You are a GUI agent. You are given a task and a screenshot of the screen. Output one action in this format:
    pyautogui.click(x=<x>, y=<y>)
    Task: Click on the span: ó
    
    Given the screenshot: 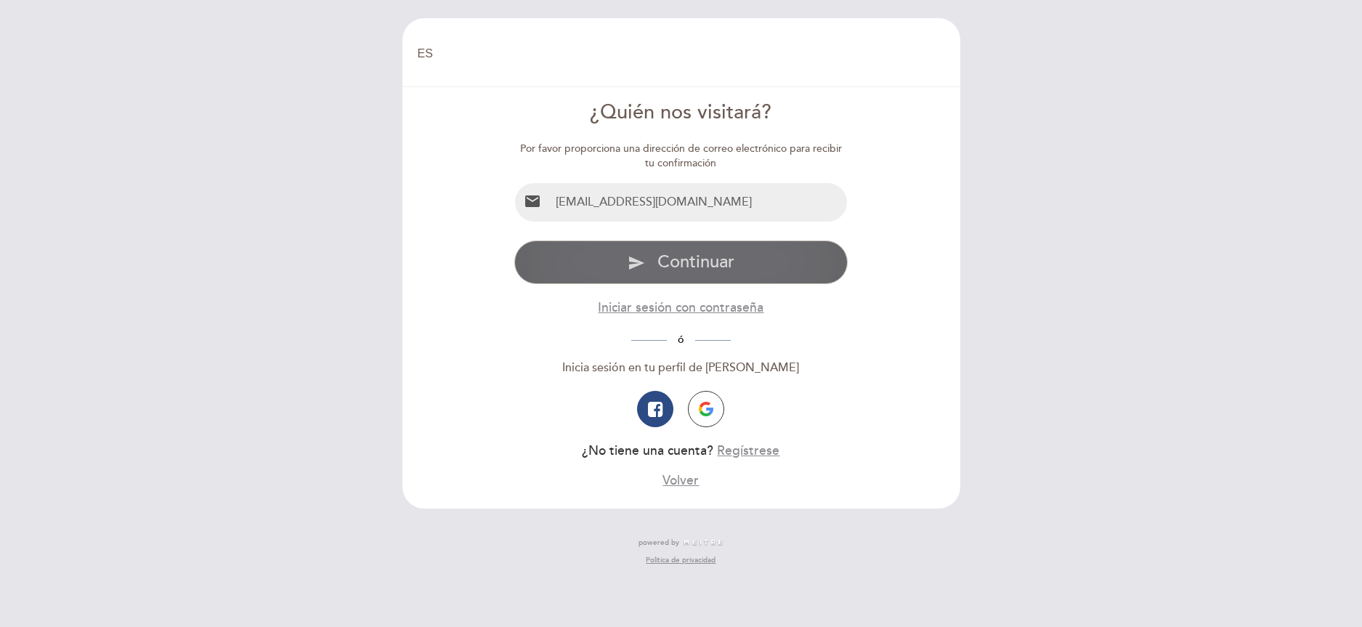 What is the action you would take?
    pyautogui.click(x=681, y=339)
    